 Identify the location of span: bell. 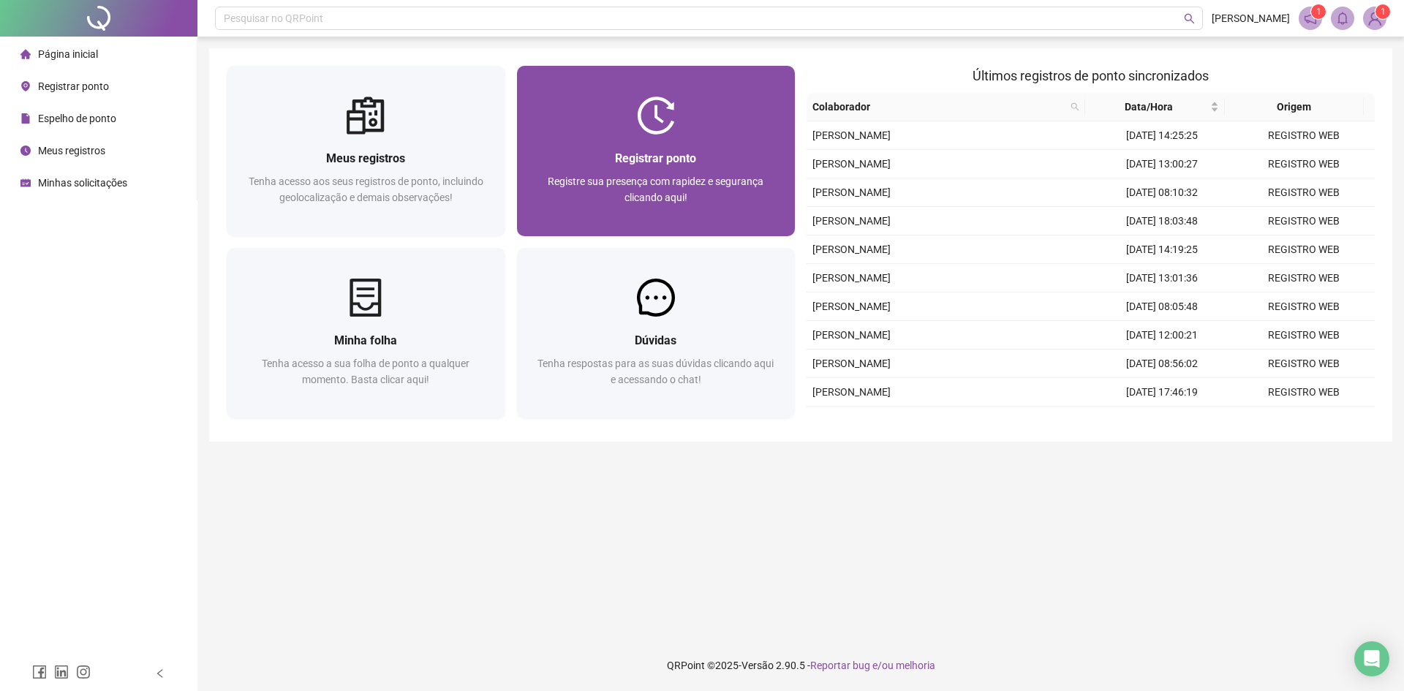
(1342, 18).